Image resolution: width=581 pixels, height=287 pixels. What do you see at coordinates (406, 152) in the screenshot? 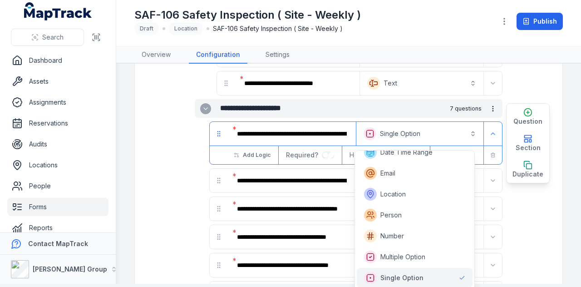
I see `span: Date Time Range` at bounding box center [406, 152].